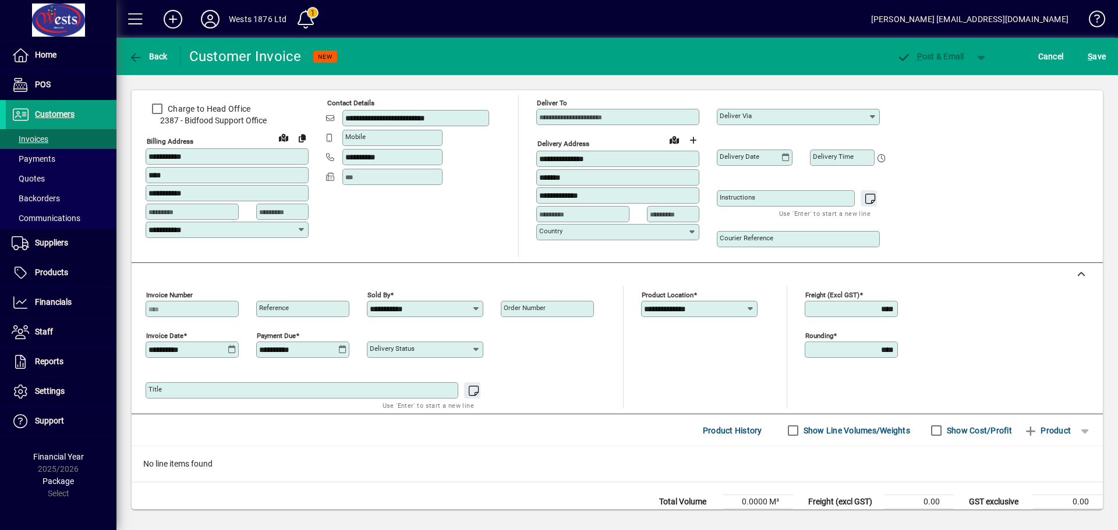 This screenshot has width=1118, height=530. I want to click on a: Reports, so click(61, 362).